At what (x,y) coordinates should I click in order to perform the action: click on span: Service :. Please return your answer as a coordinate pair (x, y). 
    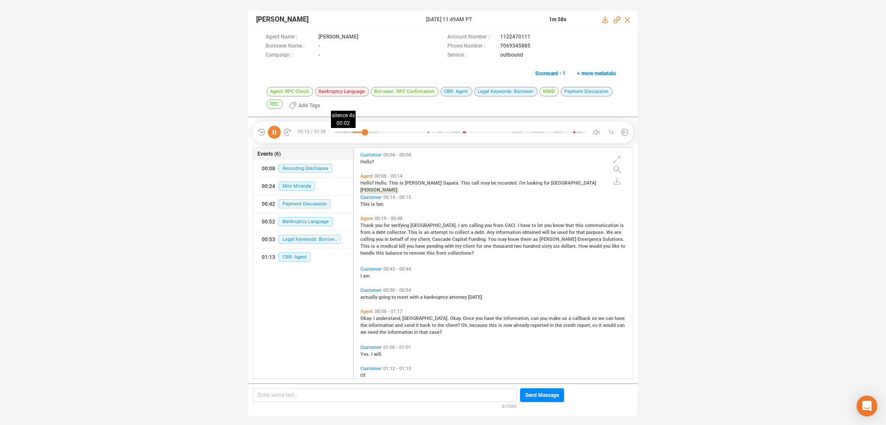
    Looking at the image, I should click on (472, 55).